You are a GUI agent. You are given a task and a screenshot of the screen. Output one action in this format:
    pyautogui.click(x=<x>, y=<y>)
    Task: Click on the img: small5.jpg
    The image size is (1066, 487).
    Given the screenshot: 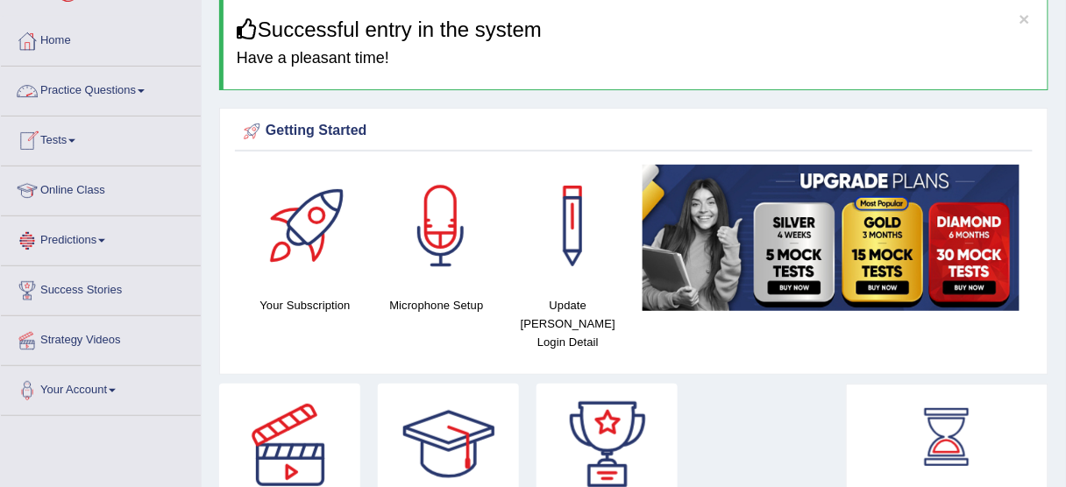 What is the action you would take?
    pyautogui.click(x=831, y=238)
    